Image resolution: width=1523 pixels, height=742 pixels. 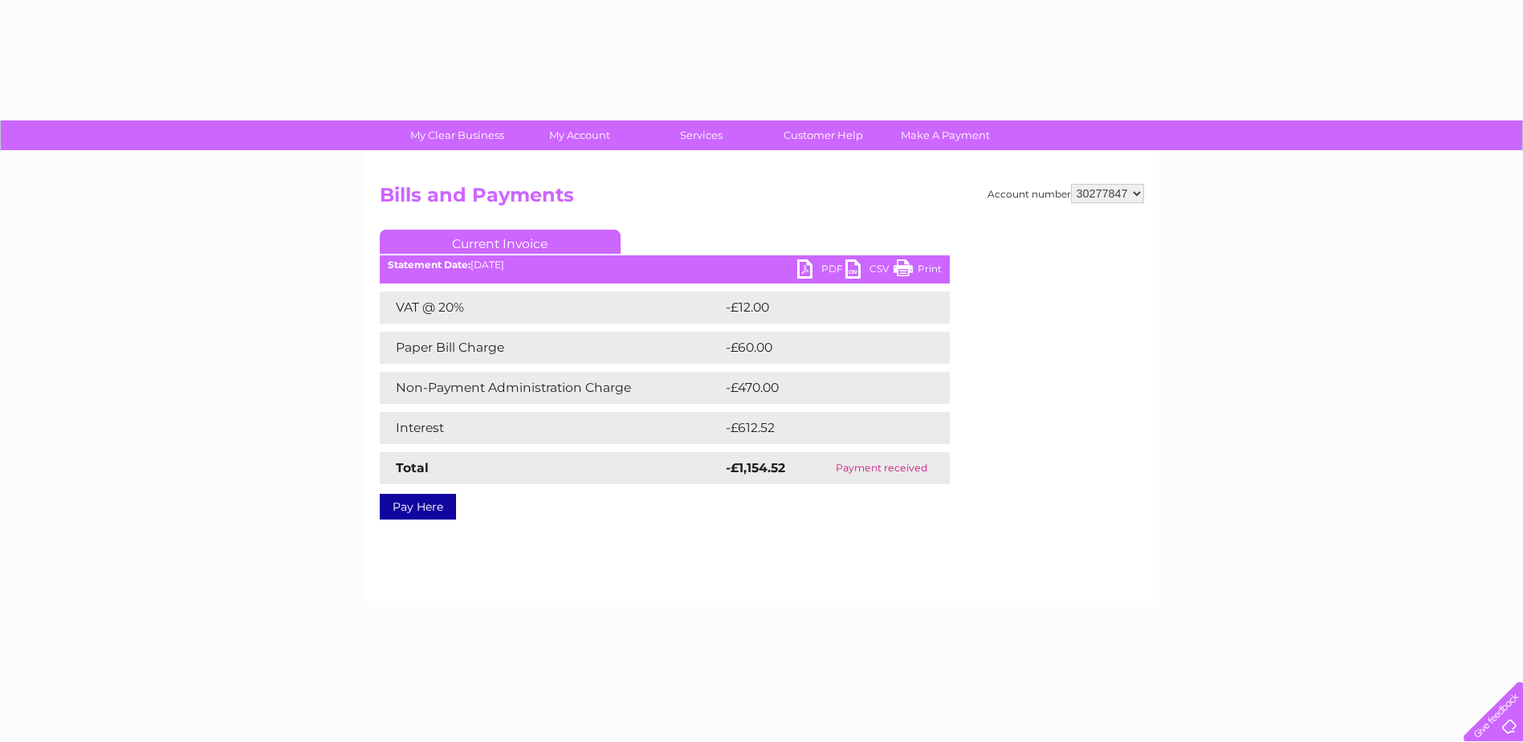 What do you see at coordinates (551, 308) in the screenshot?
I see `td: VAT @ 20%` at bounding box center [551, 308].